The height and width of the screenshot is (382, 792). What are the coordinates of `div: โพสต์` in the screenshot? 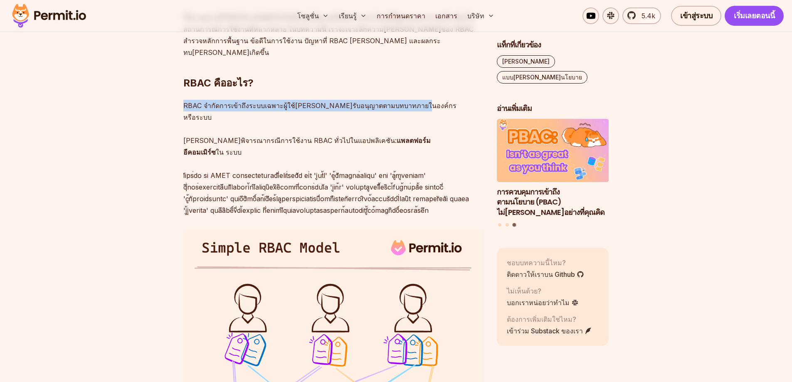 It's located at (553, 173).